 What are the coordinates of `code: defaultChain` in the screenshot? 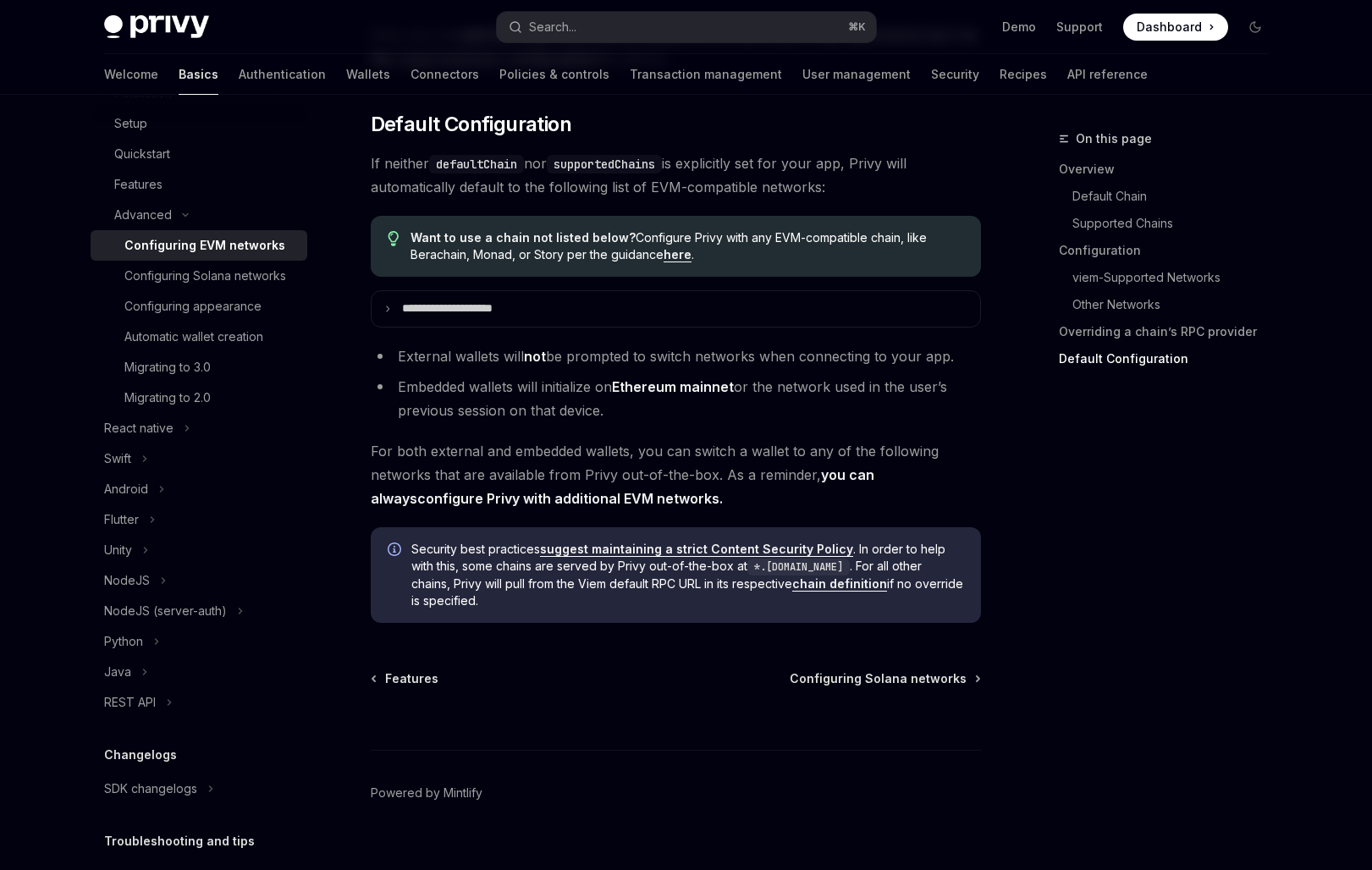 It's located at (476, 164).